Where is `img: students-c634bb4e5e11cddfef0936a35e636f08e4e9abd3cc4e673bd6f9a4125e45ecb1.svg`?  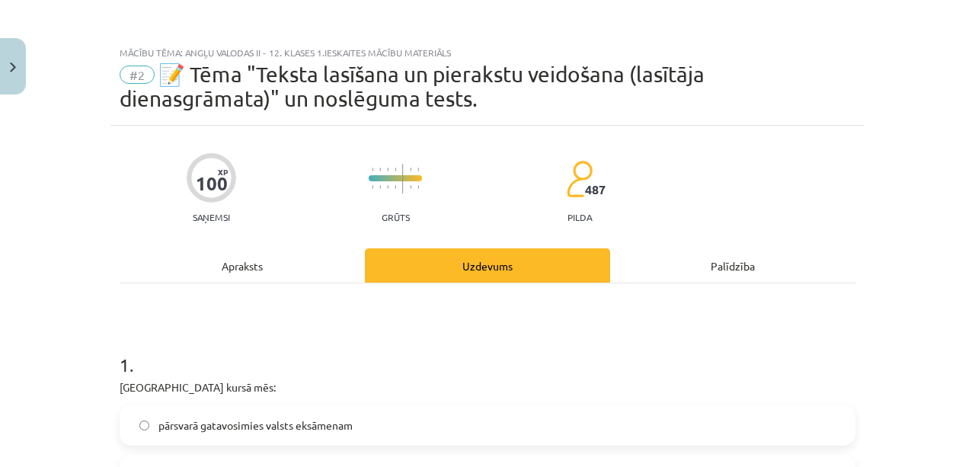 img: students-c634bb4e5e11cddfef0936a35e636f08e4e9abd3cc4e673bd6f9a4125e45ecb1.svg is located at coordinates (579, 179).